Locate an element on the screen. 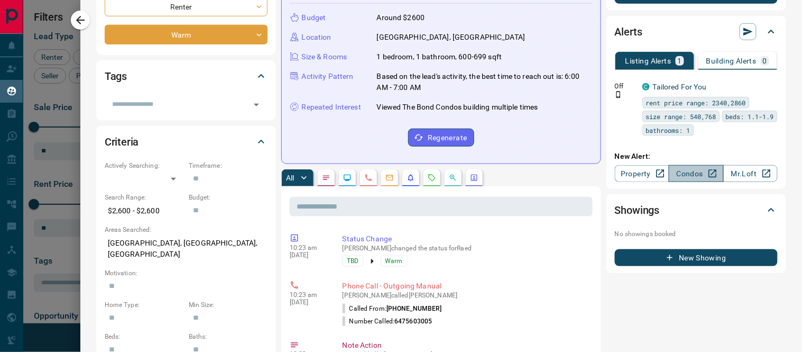 This screenshot has height=352, width=802. a: Mr.Loft is located at coordinates (750, 173).